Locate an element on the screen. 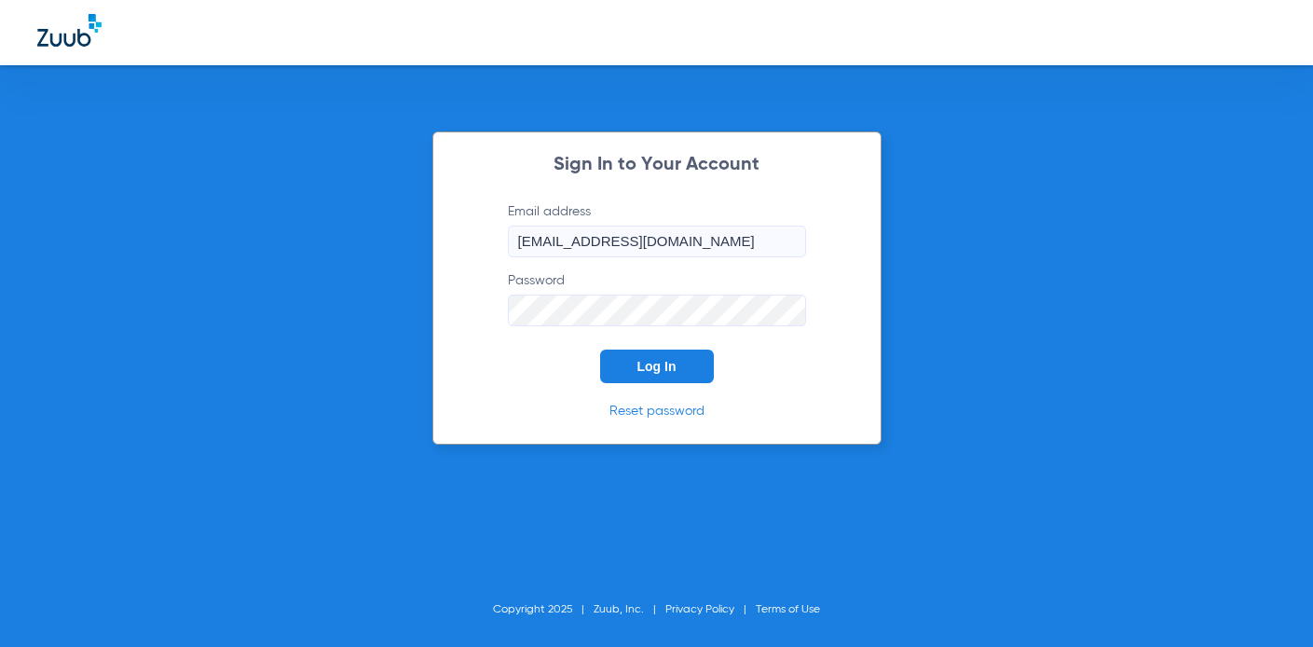  button: Log In is located at coordinates (657, 366).